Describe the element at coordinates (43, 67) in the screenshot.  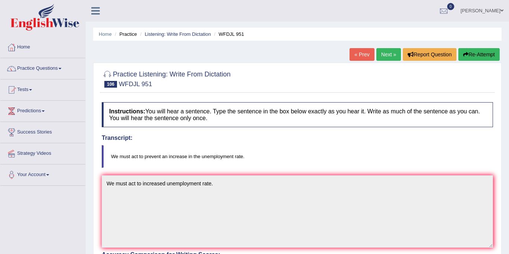
I see `a: Practice Questions` at that location.